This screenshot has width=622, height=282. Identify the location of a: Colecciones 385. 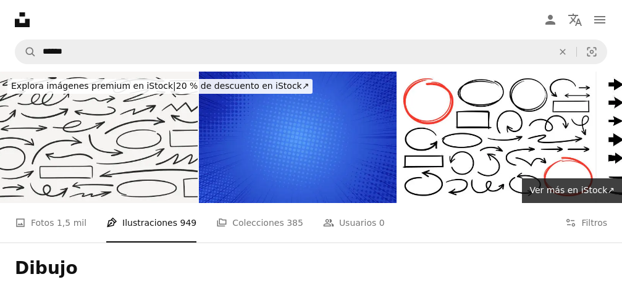
(260, 223).